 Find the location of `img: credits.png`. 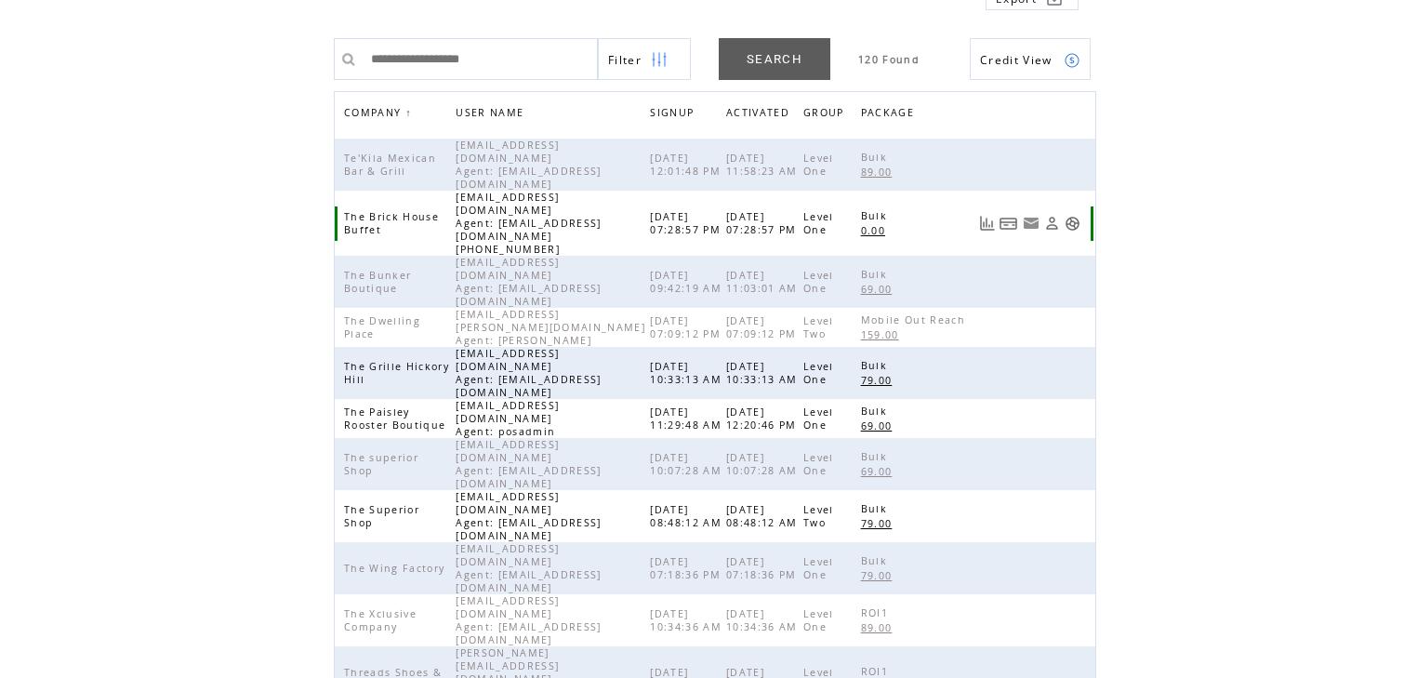

img: credits.png is located at coordinates (1072, 60).